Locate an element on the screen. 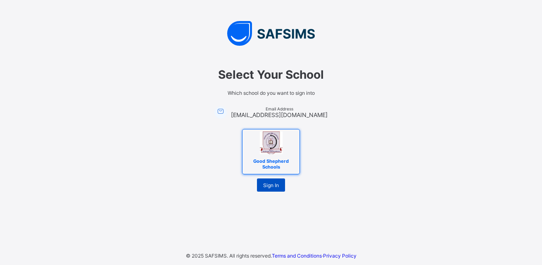  span: Email Address is located at coordinates (279, 109).